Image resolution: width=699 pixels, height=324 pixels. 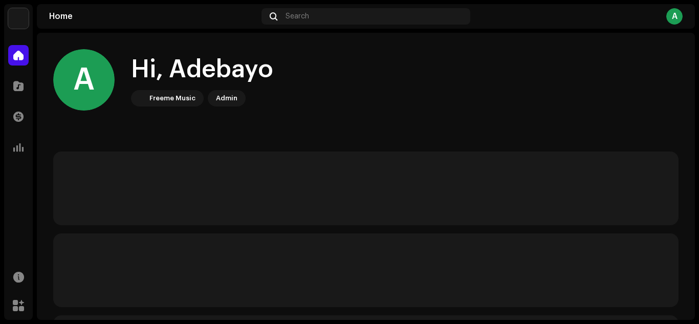 What do you see at coordinates (202, 70) in the screenshot?
I see `div: Hi, Adebayo` at bounding box center [202, 70].